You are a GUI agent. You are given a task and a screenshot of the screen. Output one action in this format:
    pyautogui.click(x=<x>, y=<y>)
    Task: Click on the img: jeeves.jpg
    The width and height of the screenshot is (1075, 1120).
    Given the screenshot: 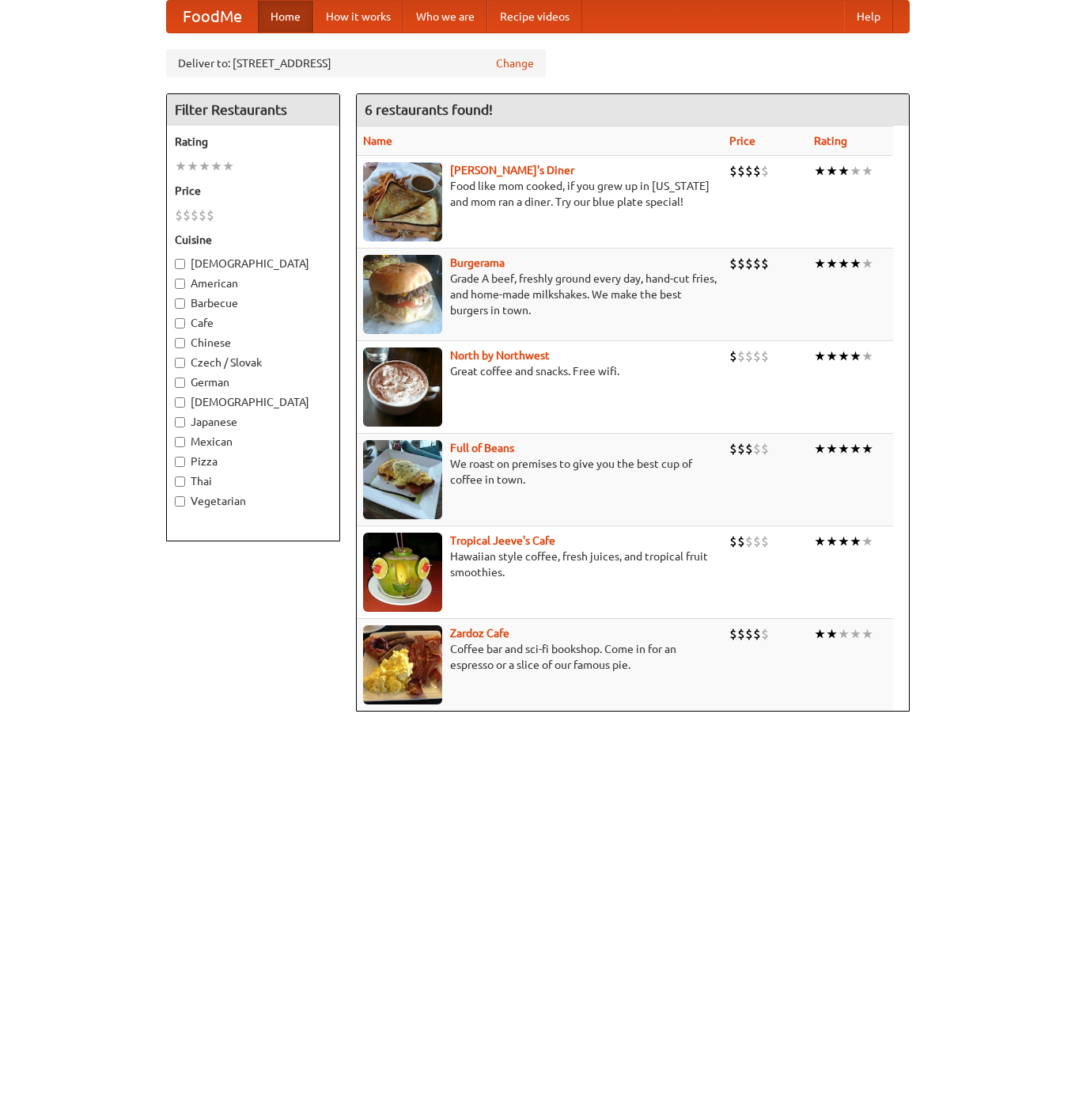 What is the action you would take?
    pyautogui.click(x=403, y=572)
    